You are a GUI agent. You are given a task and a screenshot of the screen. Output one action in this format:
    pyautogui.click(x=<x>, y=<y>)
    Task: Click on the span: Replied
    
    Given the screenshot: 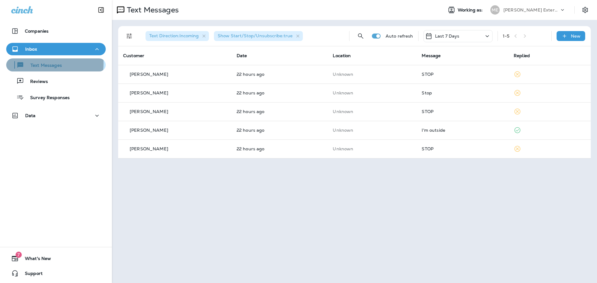 What is the action you would take?
    pyautogui.click(x=521, y=56)
    